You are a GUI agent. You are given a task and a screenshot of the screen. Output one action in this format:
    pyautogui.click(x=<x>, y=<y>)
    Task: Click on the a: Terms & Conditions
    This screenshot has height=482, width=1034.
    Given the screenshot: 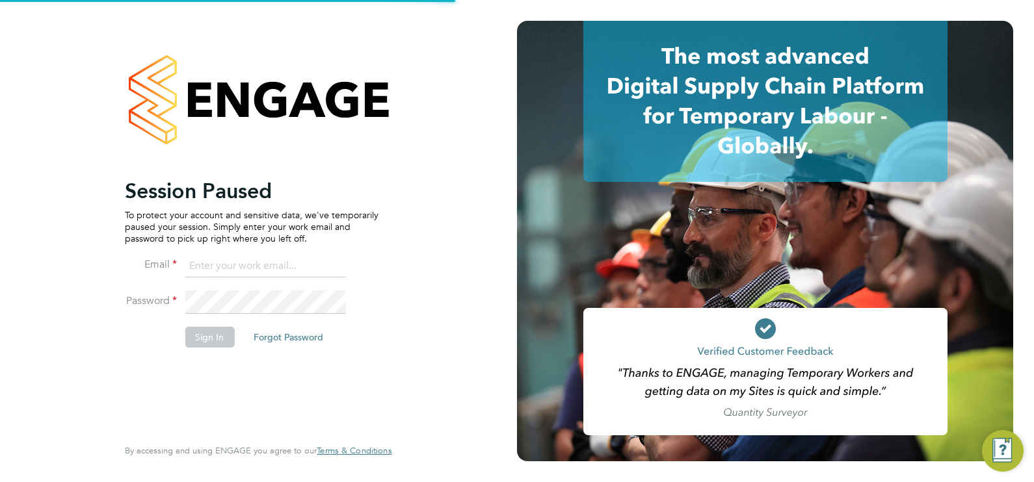 What is the action you would take?
    pyautogui.click(x=354, y=451)
    